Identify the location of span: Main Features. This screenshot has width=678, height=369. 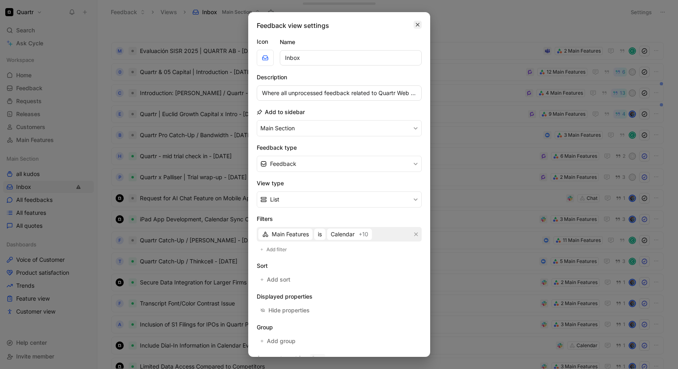
(290, 234).